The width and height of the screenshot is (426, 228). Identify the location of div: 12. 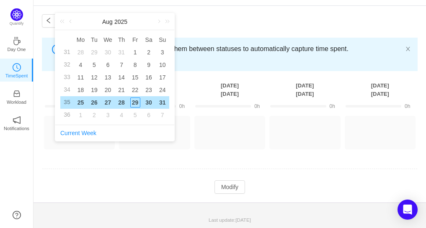
(94, 77).